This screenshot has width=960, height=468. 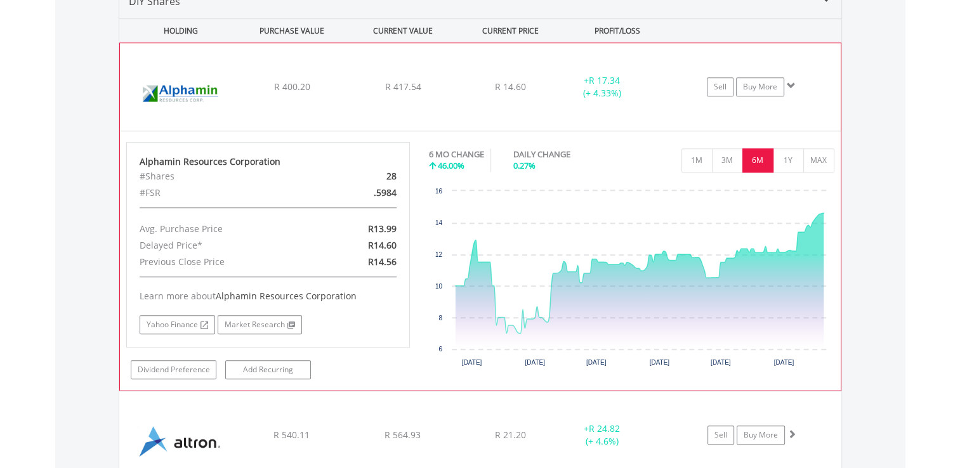 I want to click on span: 46.00%, so click(x=451, y=166).